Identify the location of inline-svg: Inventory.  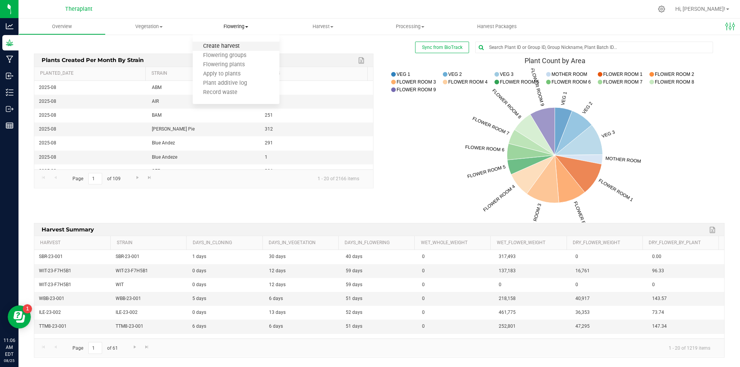
(10, 92).